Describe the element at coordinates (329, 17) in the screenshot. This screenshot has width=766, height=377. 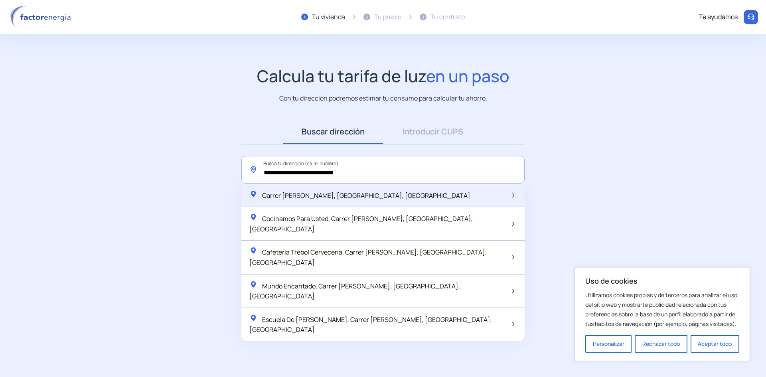
I see `div: Tu vivienda` at that location.